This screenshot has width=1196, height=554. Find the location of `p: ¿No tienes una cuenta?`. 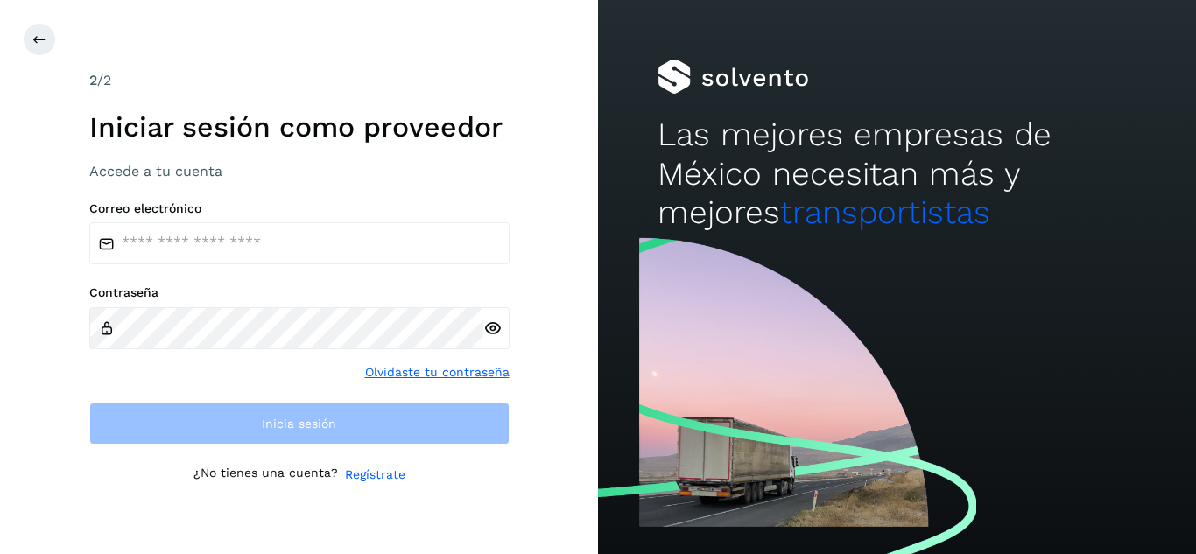

p: ¿No tienes una cuenta? is located at coordinates (265, 475).